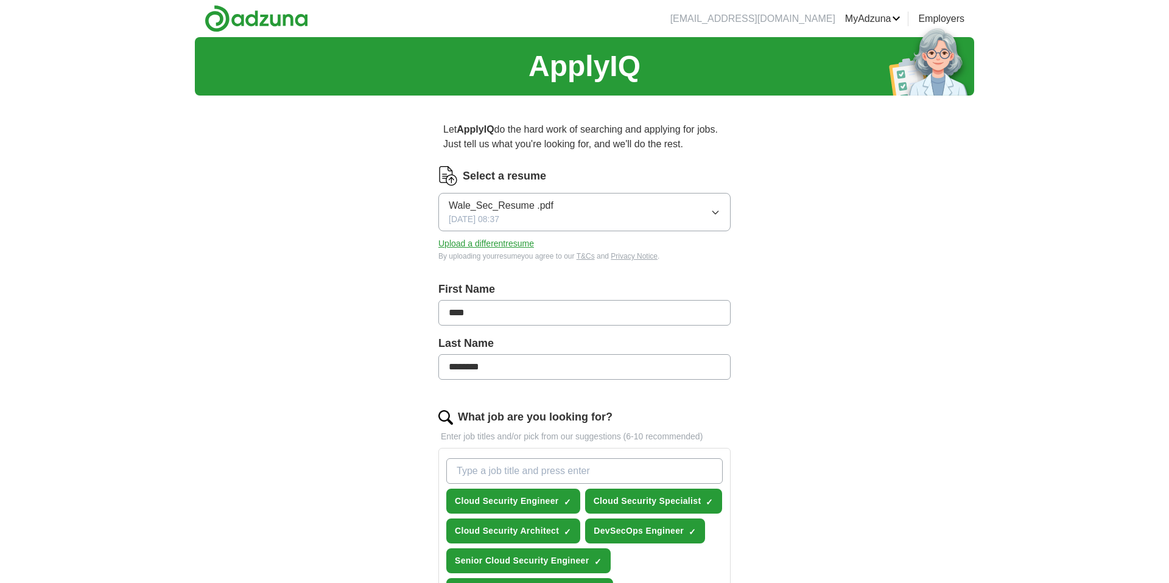 The image size is (1169, 583). Describe the element at coordinates (941, 19) in the screenshot. I see `a: Employers` at that location.